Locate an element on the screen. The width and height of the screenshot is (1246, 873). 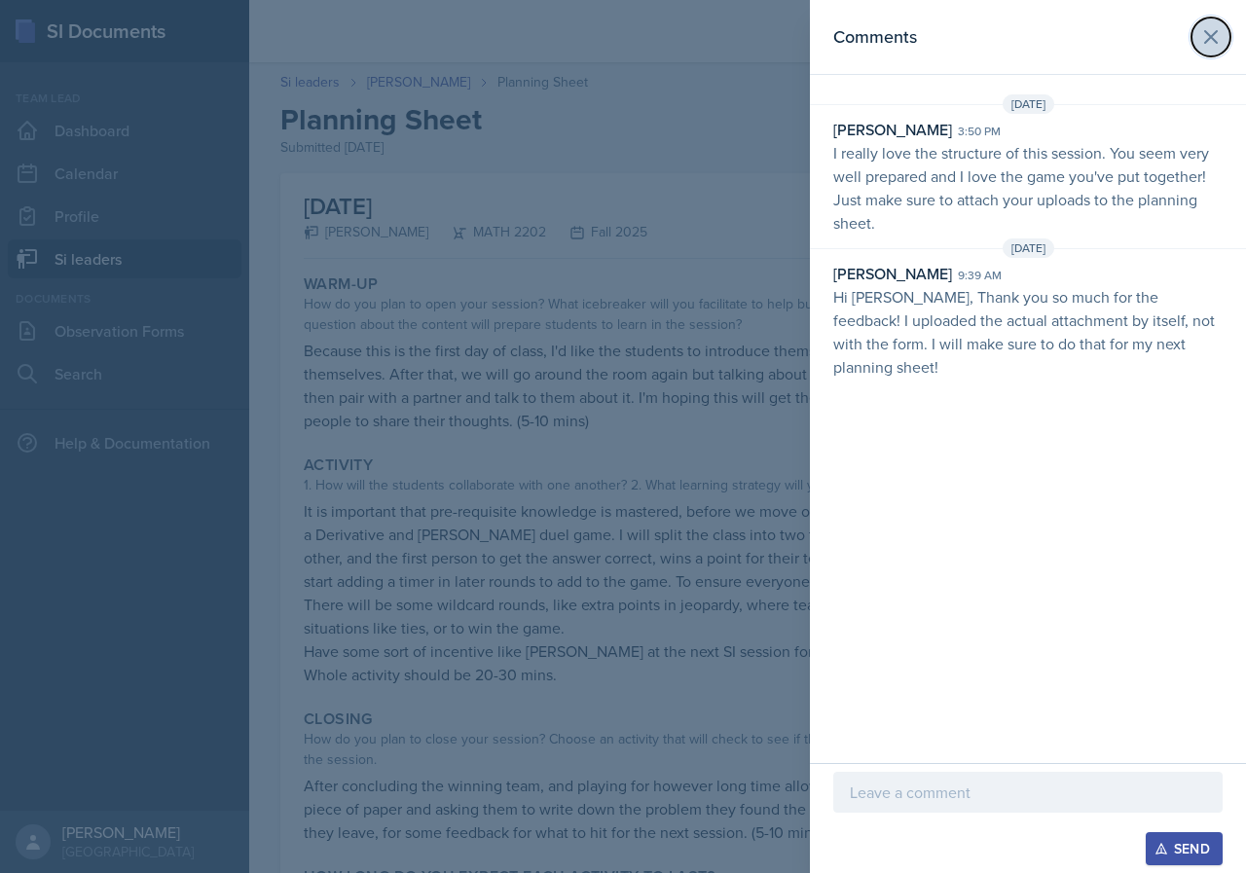
div: 3:50 pm is located at coordinates (979, 131).